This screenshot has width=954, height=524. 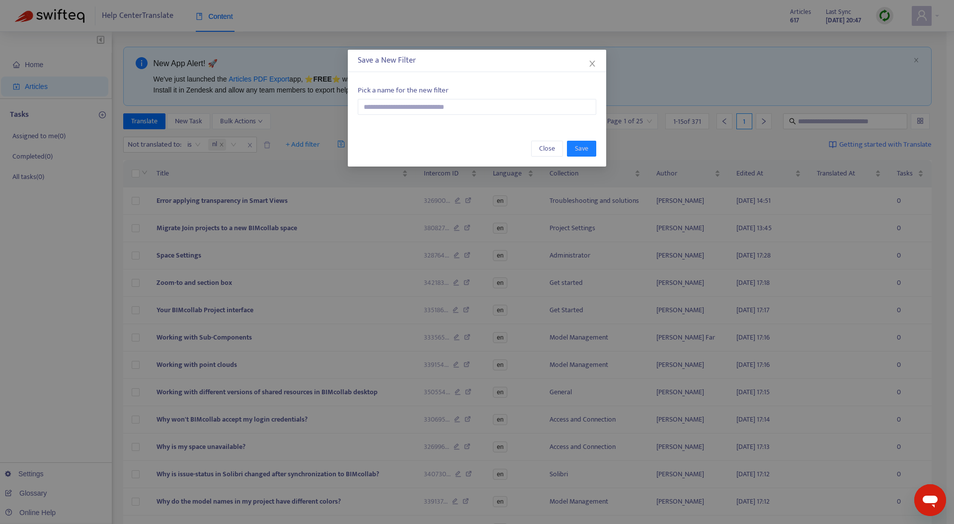 What do you see at coordinates (477, 90) in the screenshot?
I see `h6: Pick a name for the new filter` at bounding box center [477, 90].